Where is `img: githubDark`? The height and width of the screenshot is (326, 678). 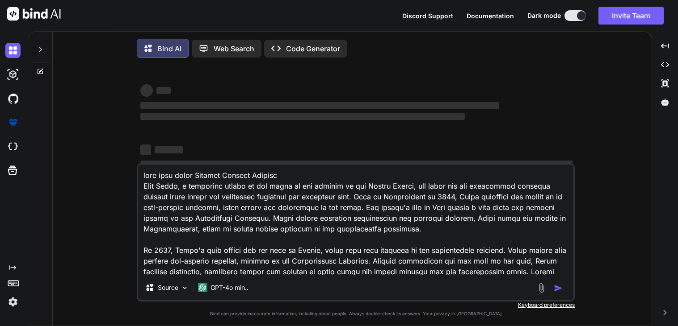
img: githubDark is located at coordinates (13, 99).